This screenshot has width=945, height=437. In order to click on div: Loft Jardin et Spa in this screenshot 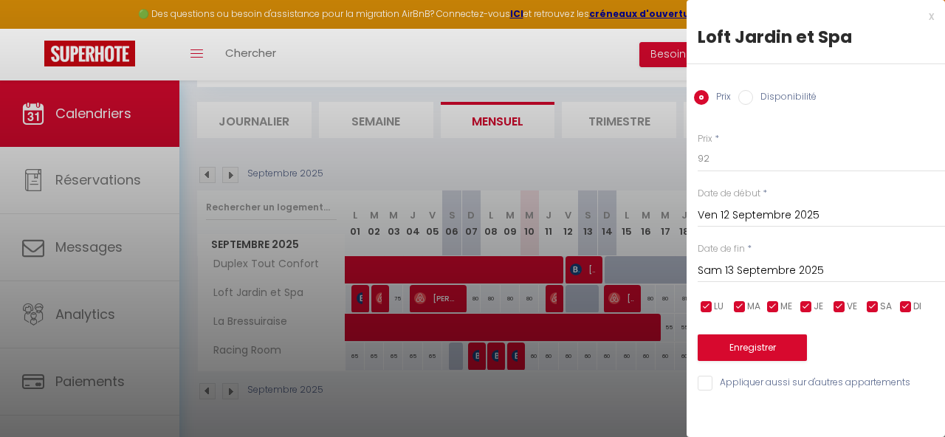, I will do `click(816, 37)`.